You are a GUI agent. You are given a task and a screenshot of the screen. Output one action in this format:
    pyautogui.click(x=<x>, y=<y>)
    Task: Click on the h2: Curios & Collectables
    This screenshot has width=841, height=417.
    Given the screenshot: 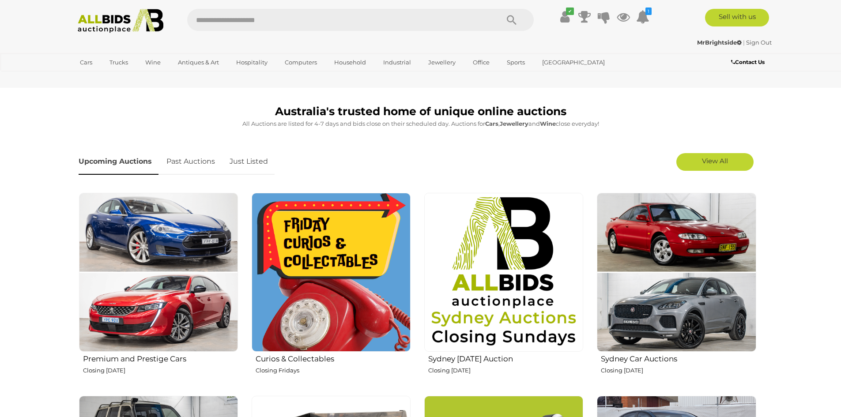 What is the action you would take?
    pyautogui.click(x=333, y=358)
    